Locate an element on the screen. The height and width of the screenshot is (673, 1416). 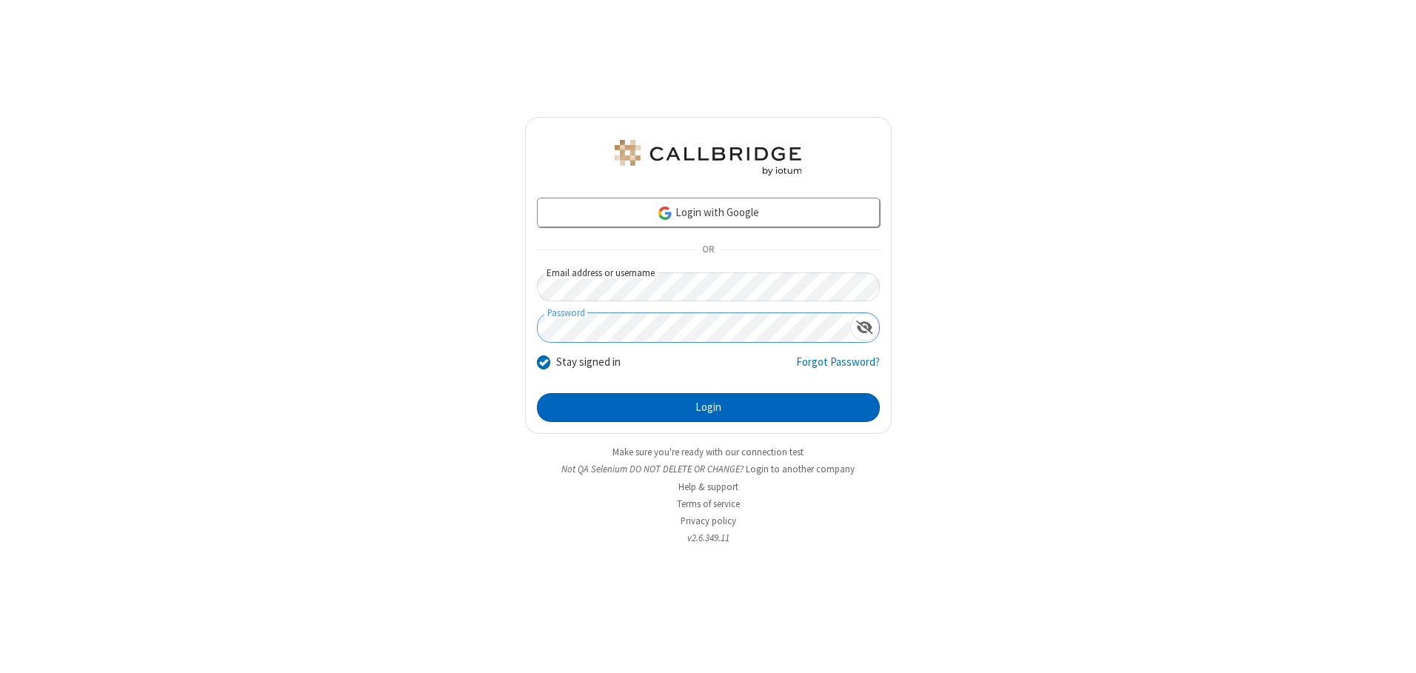
a: Terms of service is located at coordinates (708, 504).